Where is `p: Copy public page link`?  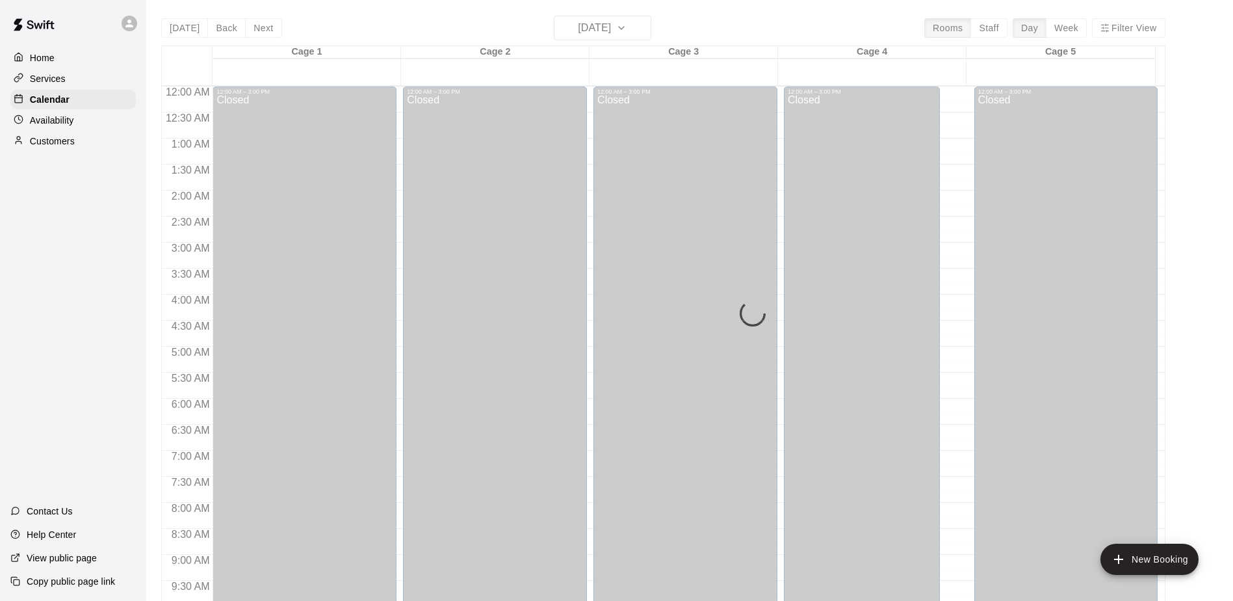 p: Copy public page link is located at coordinates (71, 581).